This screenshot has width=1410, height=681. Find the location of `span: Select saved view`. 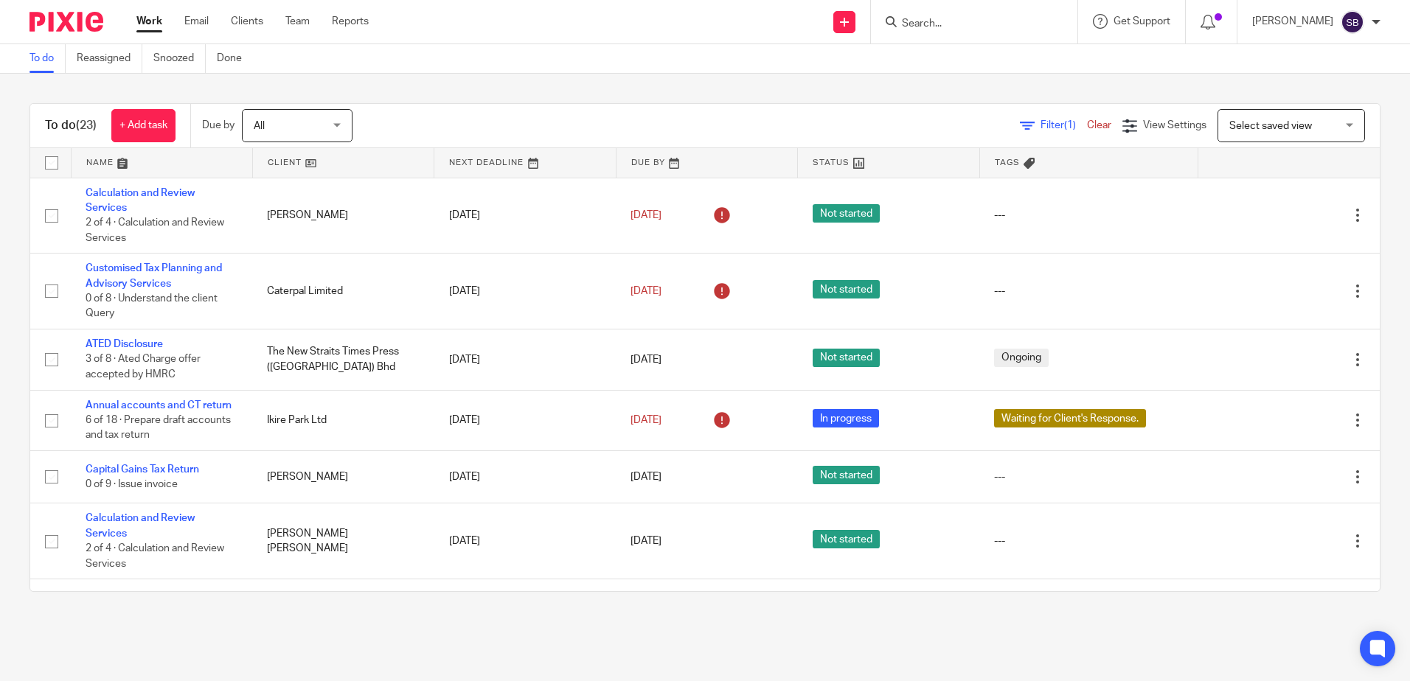

span: Select saved view is located at coordinates (1270, 126).